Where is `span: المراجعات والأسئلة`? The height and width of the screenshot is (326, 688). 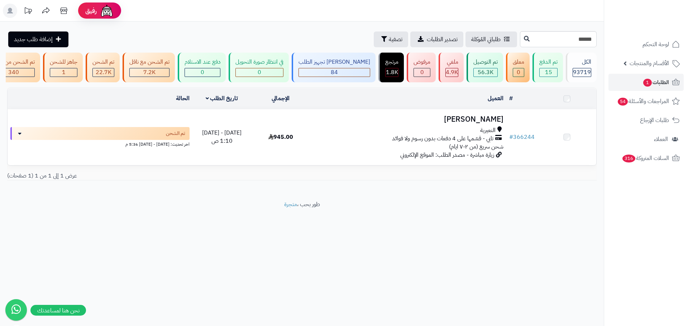 span: المراجعات والأسئلة is located at coordinates (643, 101).